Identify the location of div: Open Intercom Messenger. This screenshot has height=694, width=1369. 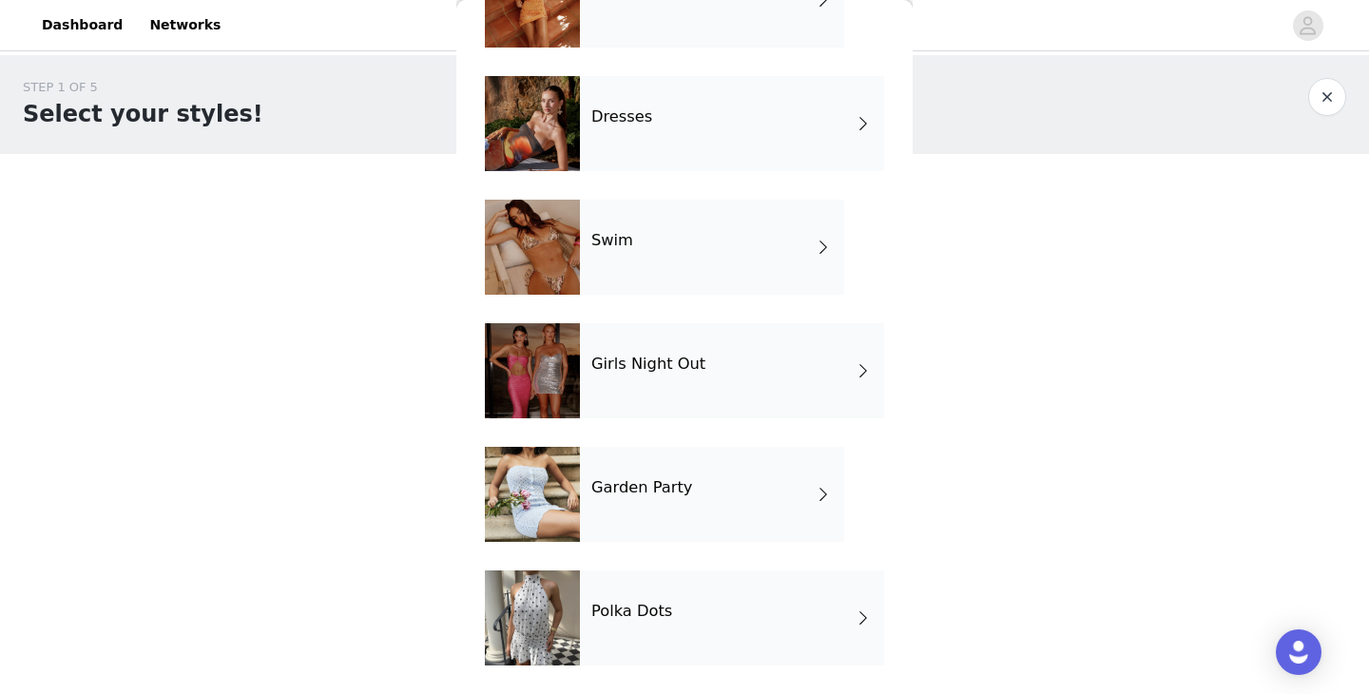
(1299, 652).